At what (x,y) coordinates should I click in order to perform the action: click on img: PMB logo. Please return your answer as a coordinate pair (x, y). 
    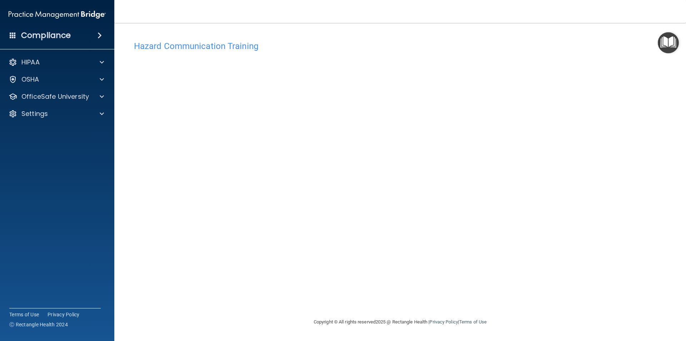
    Looking at the image, I should click on (57, 15).